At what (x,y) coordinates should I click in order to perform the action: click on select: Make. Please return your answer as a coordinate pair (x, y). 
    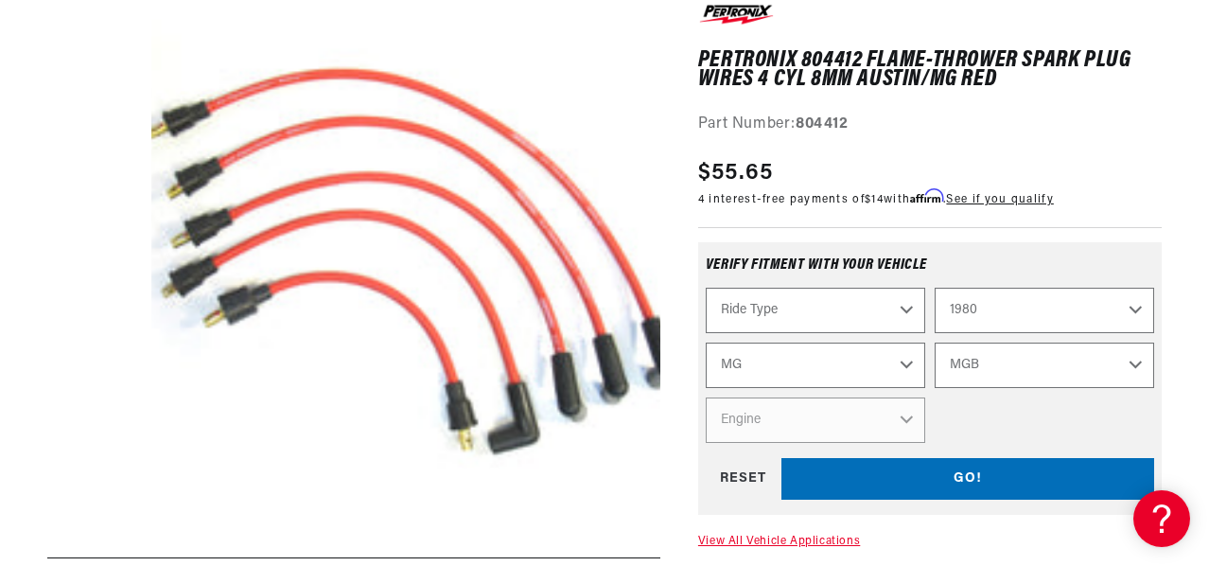
    Looking at the image, I should click on (816, 365).